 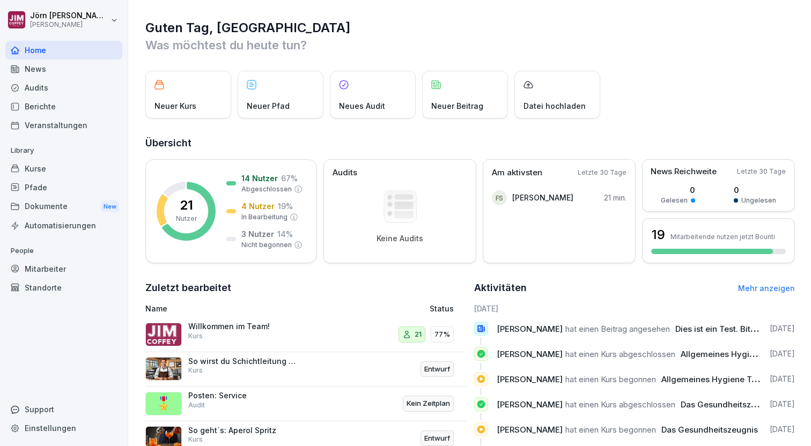 I want to click on p: People, so click(x=64, y=251).